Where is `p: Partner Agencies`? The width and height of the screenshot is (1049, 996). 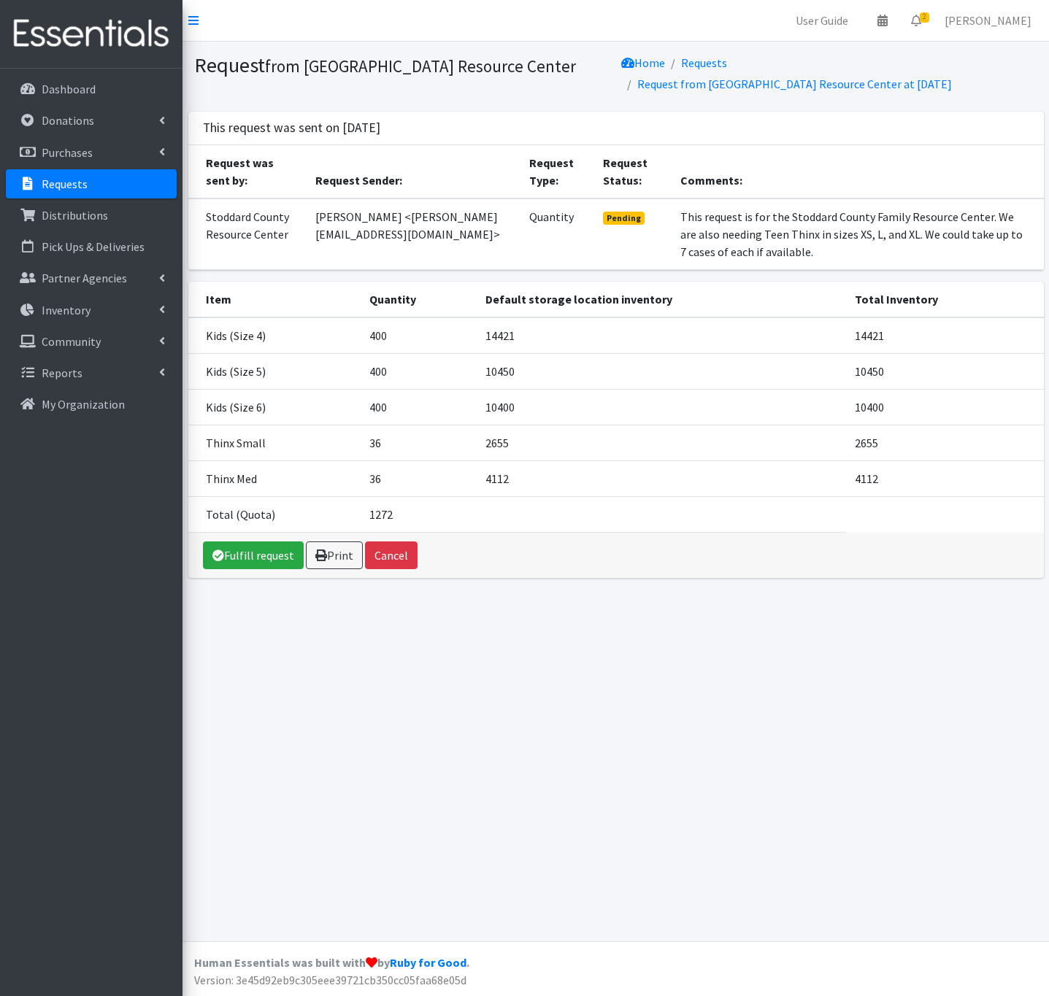 p: Partner Agencies is located at coordinates (84, 278).